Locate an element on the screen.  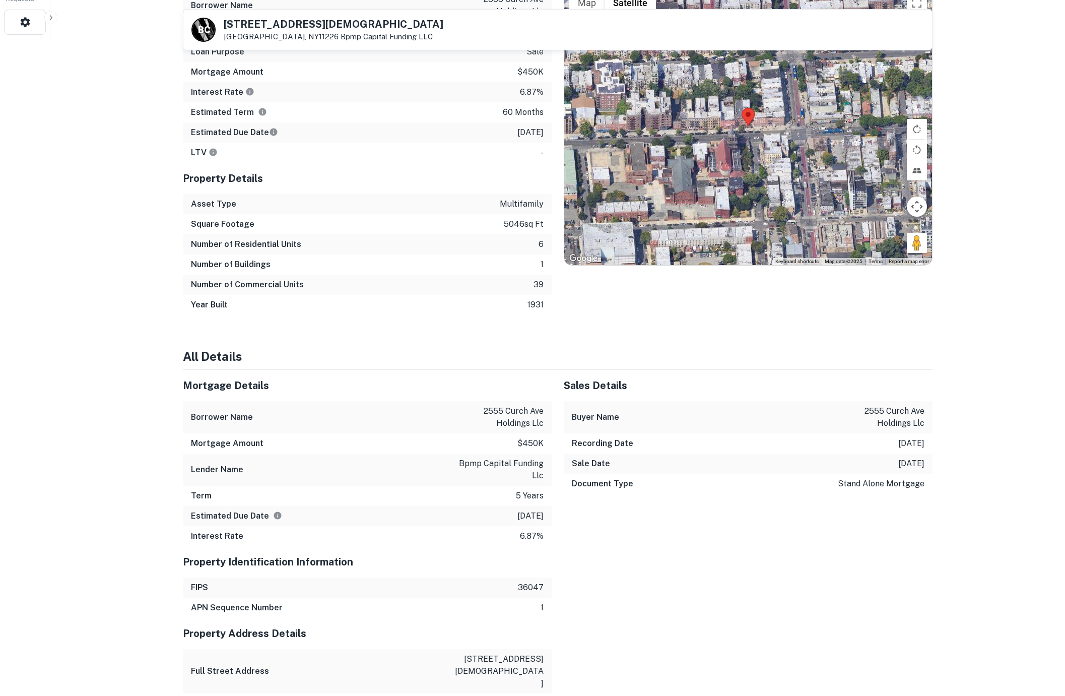
h6: Sale Date is located at coordinates (591, 464).